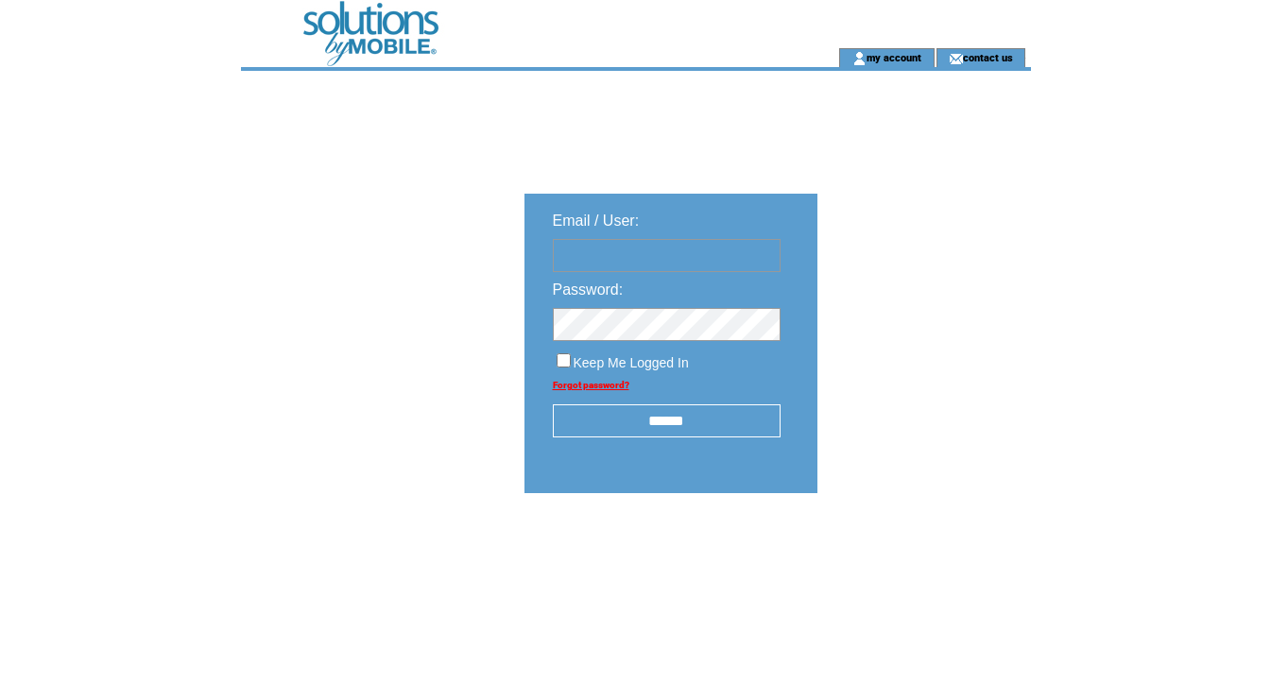  Describe the element at coordinates (859, 59) in the screenshot. I see `img: account_icon.gif;jsessionid=8E2BF31D99EE1568D5DA226B16200E72` at that location.